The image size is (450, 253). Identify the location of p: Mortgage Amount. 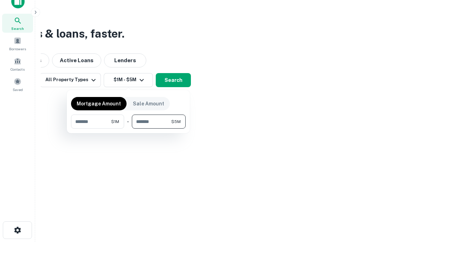
(99, 104).